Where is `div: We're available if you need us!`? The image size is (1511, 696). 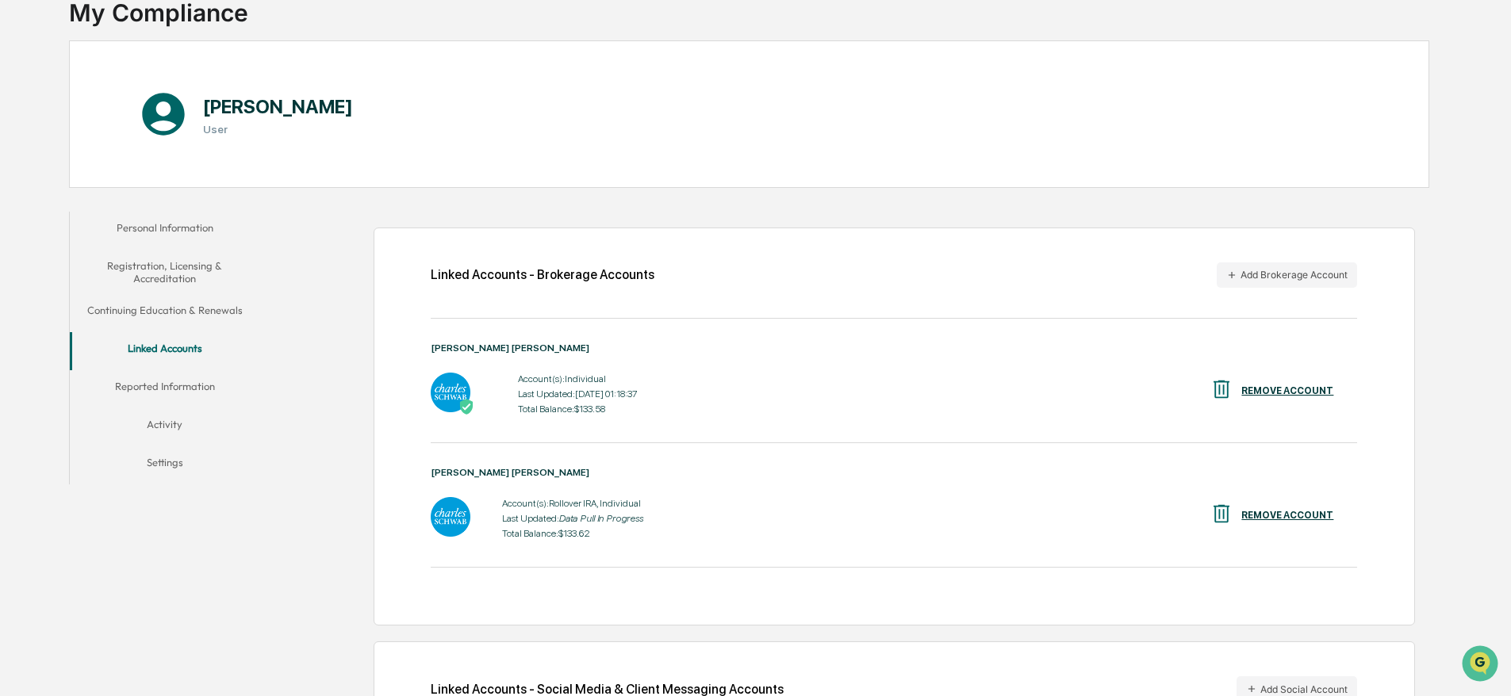 div: We're available if you need us! is located at coordinates (127, 144).